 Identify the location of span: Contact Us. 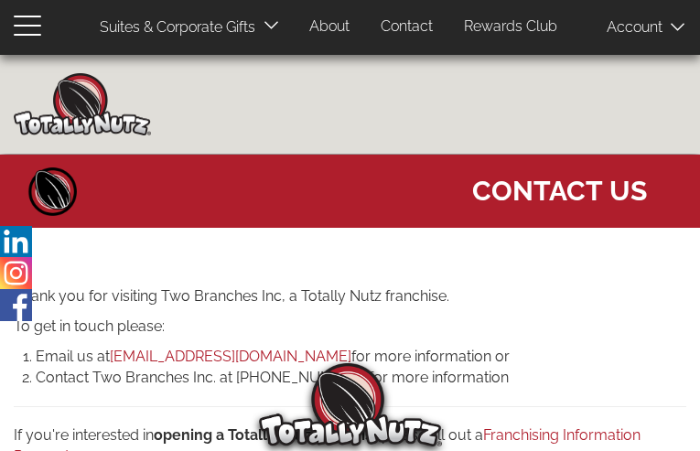
(559, 187).